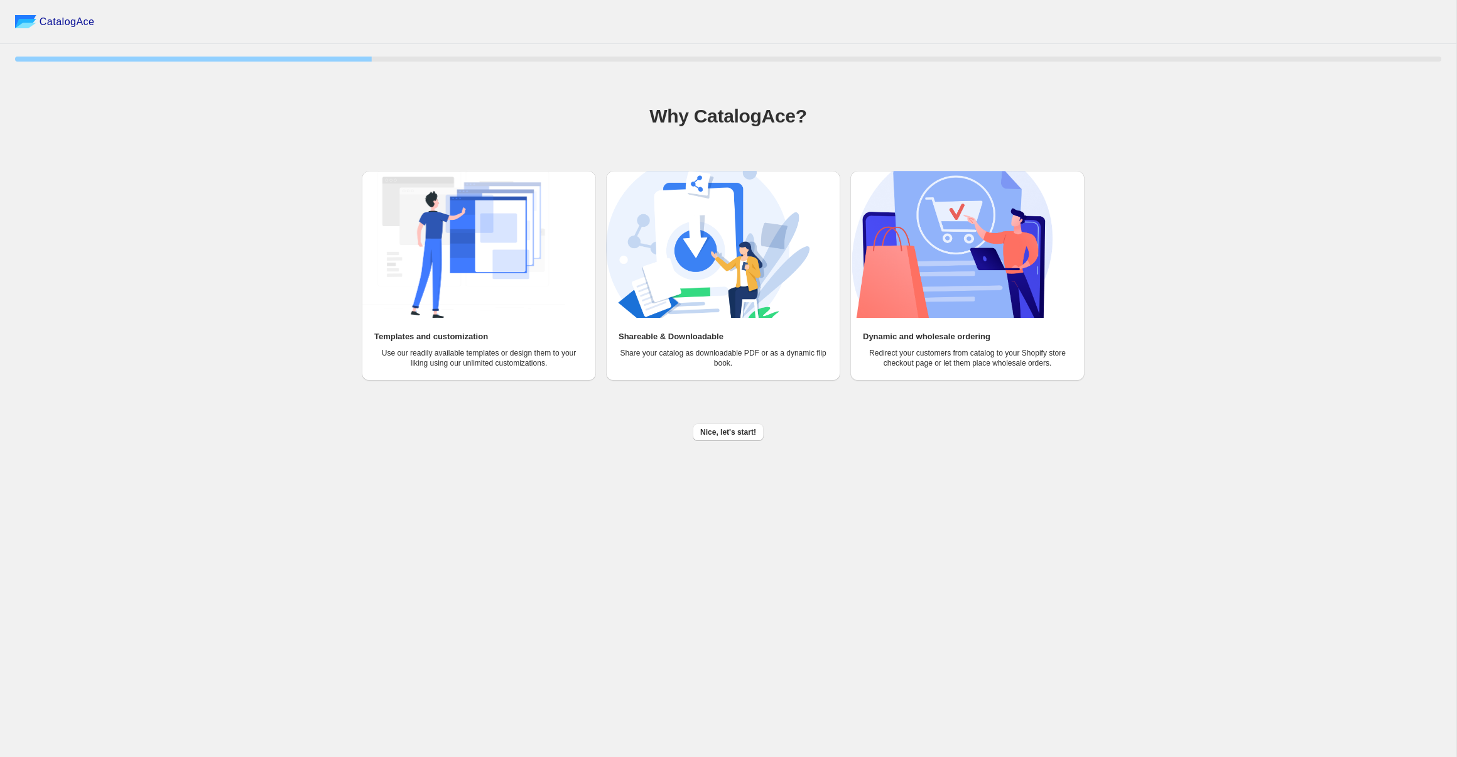 Image resolution: width=1457 pixels, height=757 pixels. I want to click on span: Nice, let's start!, so click(728, 432).